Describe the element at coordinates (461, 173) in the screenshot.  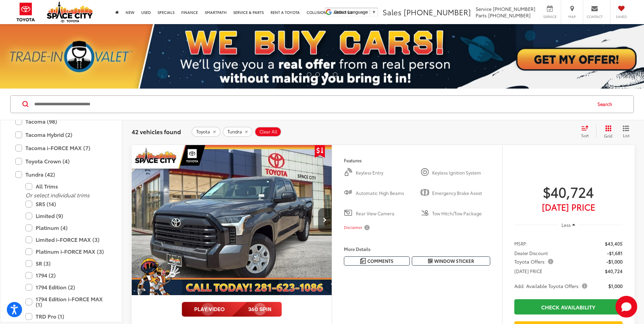
I see `span: Keyless Ignition System` at that location.